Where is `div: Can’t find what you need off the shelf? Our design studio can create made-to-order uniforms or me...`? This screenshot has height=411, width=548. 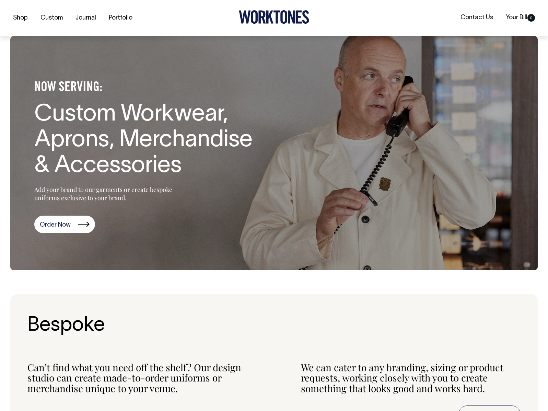
div: Can’t find what you need off the shelf? Our design studio can create made-to-order uniforms or me... is located at coordinates (137, 378).